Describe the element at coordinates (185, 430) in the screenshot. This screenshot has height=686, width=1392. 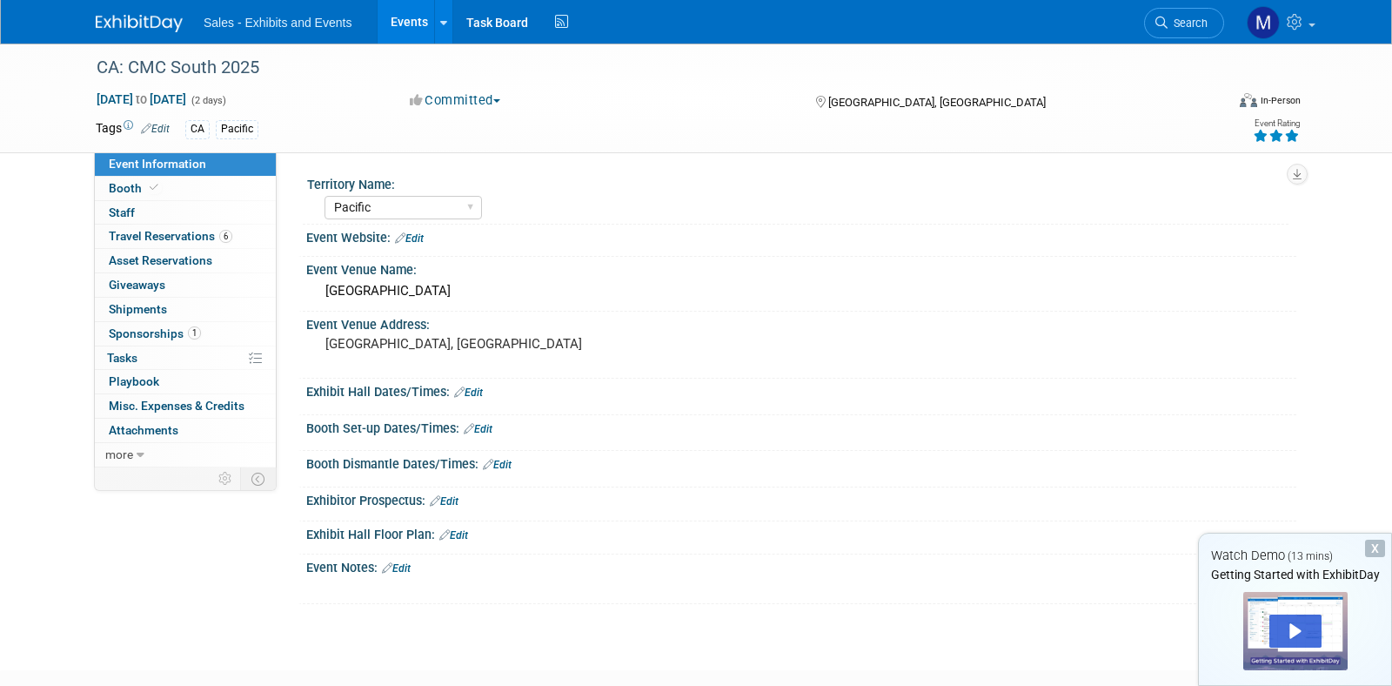
I see `a: Attachments` at that location.